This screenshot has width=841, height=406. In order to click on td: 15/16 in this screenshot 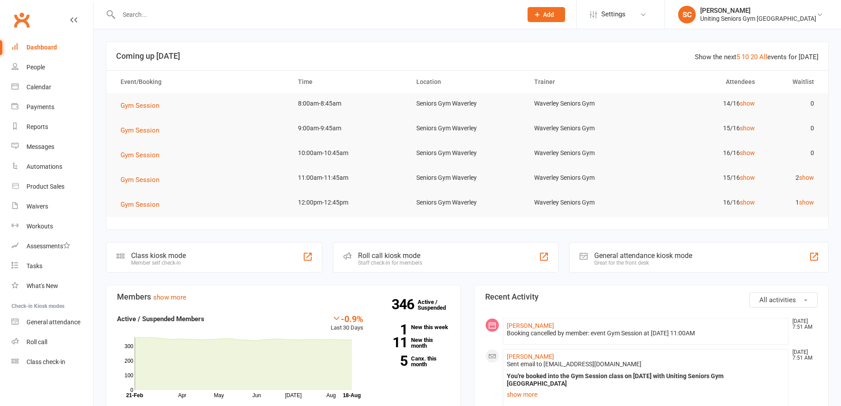, I will do `click(703, 177)`.